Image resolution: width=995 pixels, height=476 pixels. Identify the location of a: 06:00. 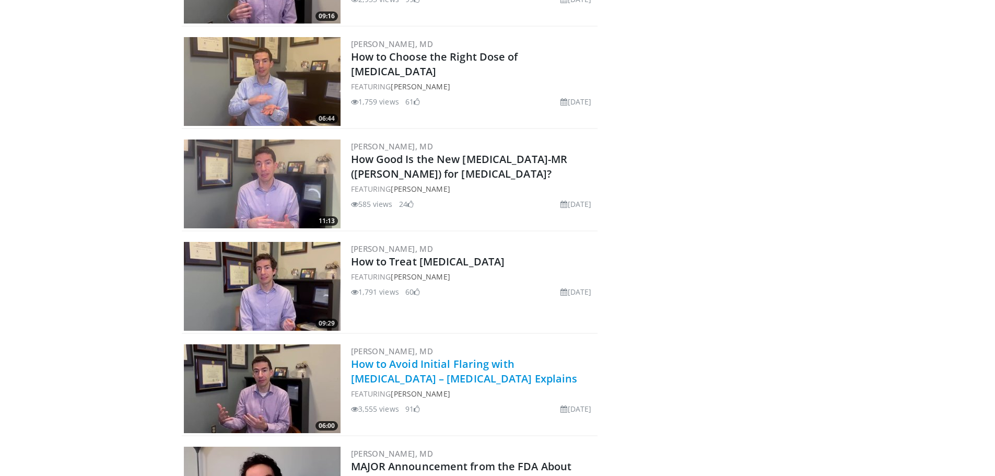
(262, 388).